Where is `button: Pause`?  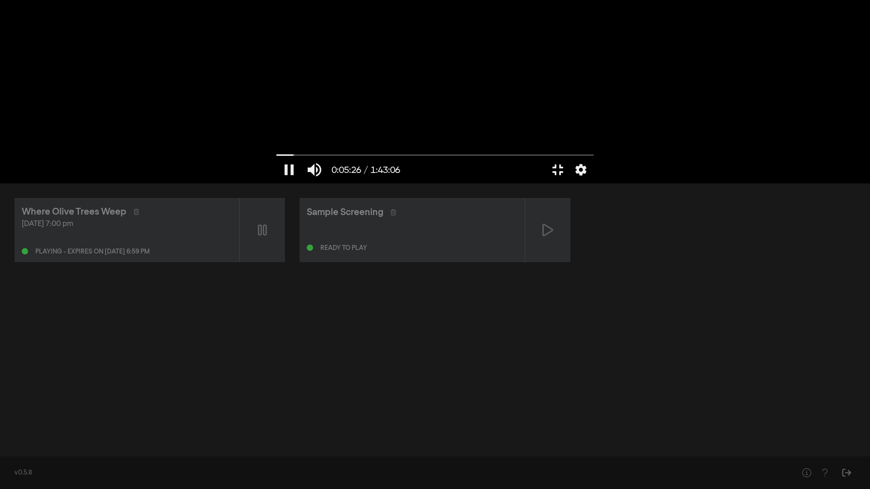
button: Pause is located at coordinates (289, 170).